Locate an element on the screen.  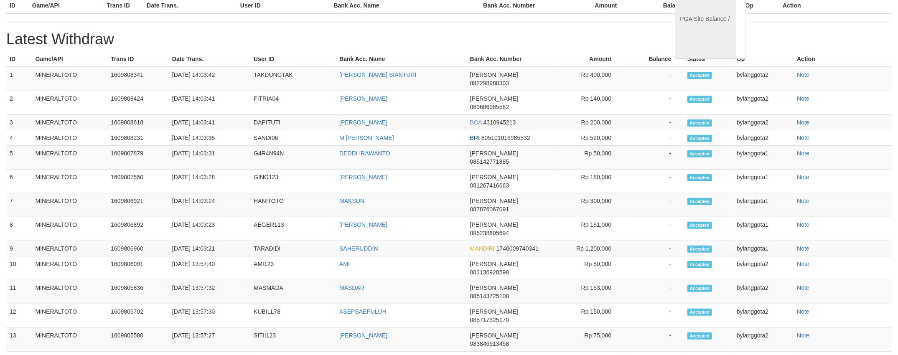
td: 2 is located at coordinates (19, 103).